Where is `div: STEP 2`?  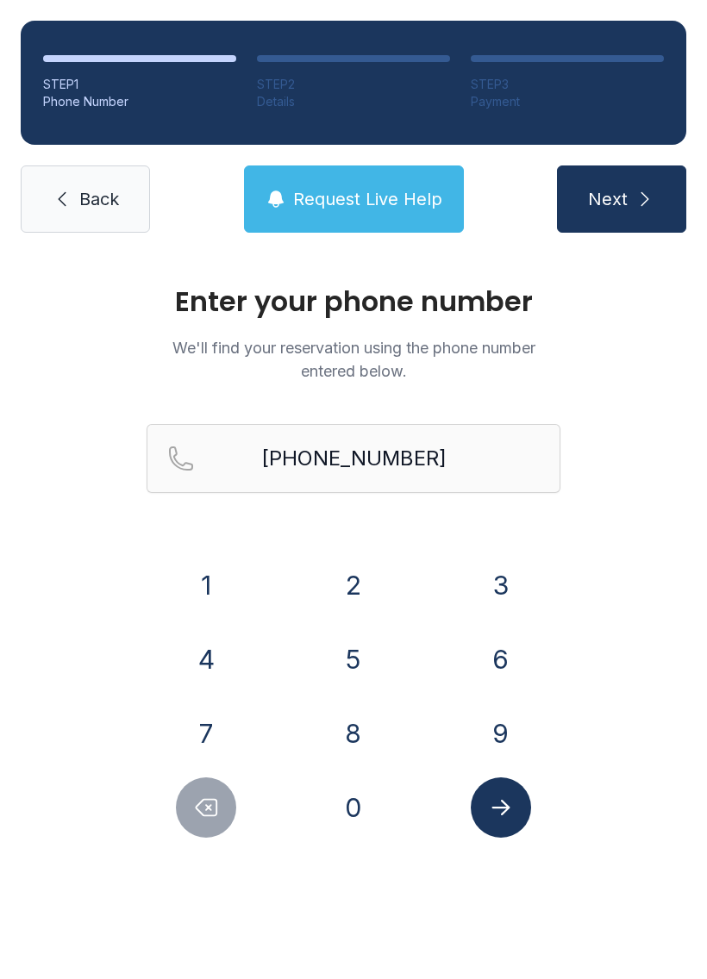
div: STEP 2 is located at coordinates (353, 84).